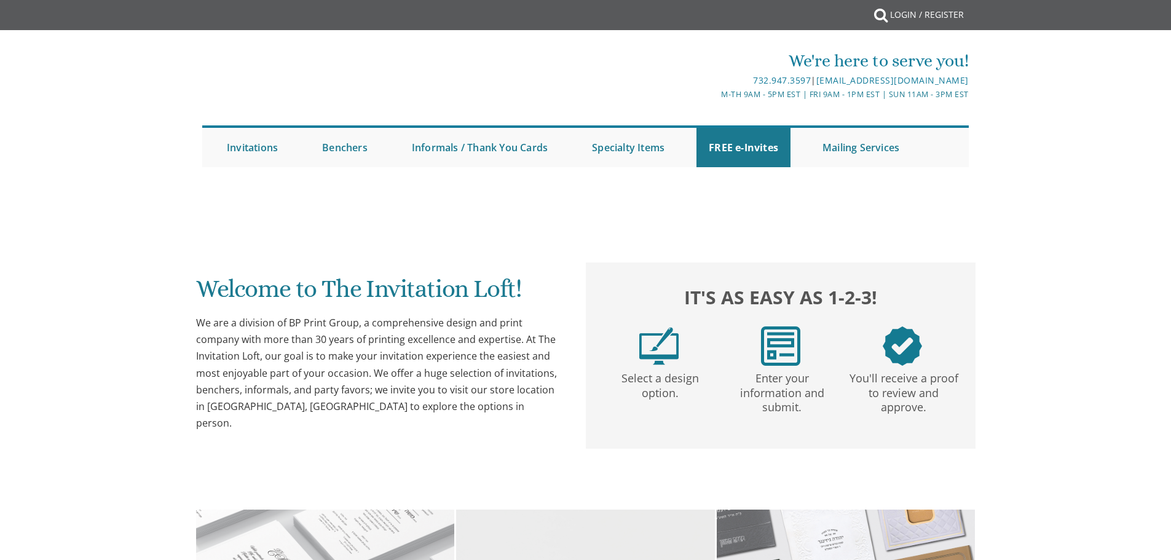 This screenshot has width=1171, height=560. What do you see at coordinates (714, 61) in the screenshot?
I see `div: We're here to serve you!` at bounding box center [714, 61].